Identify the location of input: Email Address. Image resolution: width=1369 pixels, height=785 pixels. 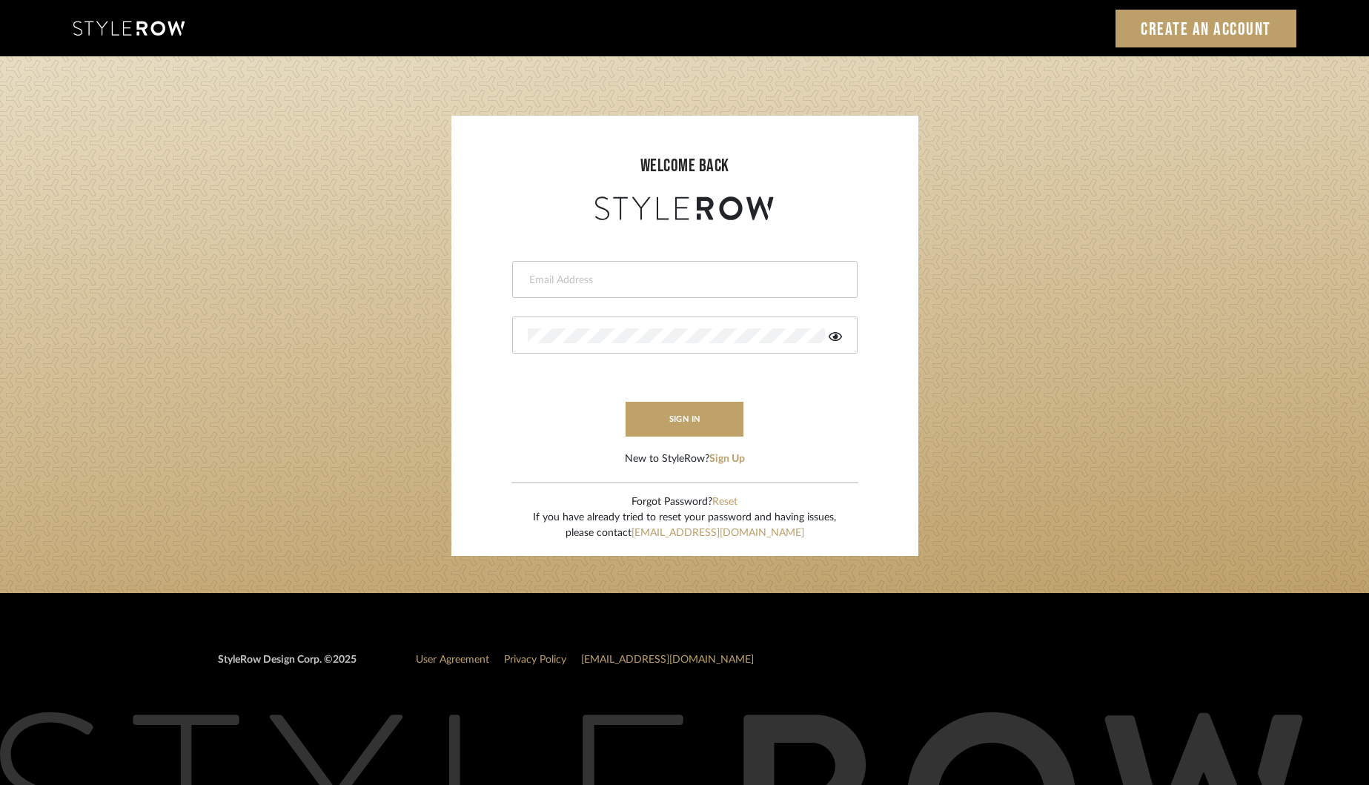
(683, 280).